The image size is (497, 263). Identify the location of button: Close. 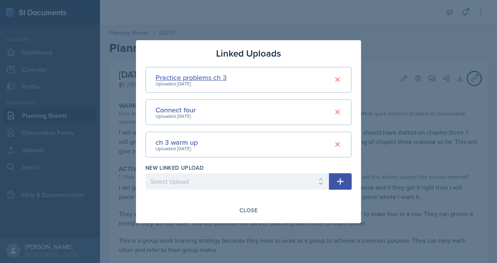
(248, 210).